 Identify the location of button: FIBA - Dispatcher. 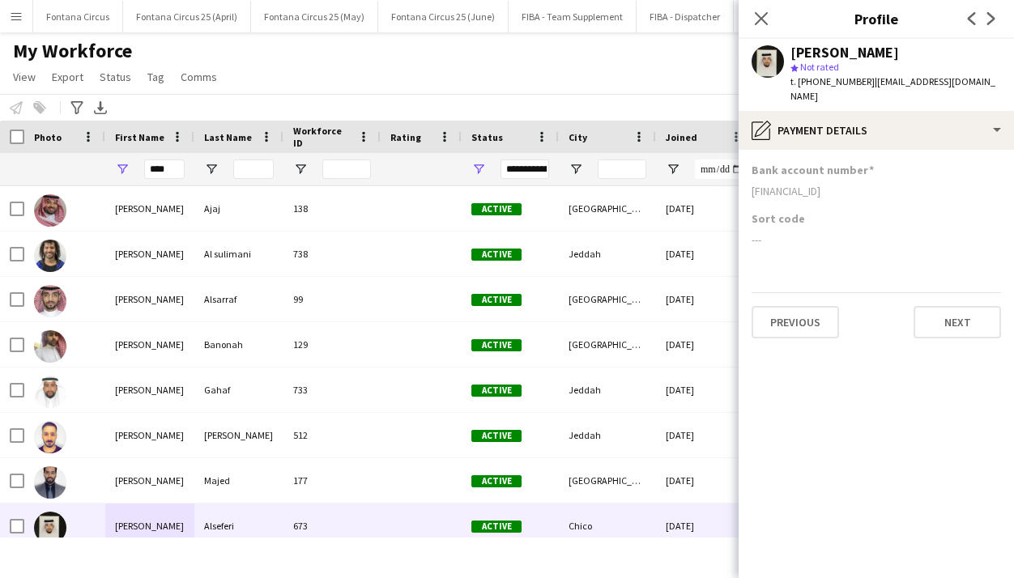
(685, 16).